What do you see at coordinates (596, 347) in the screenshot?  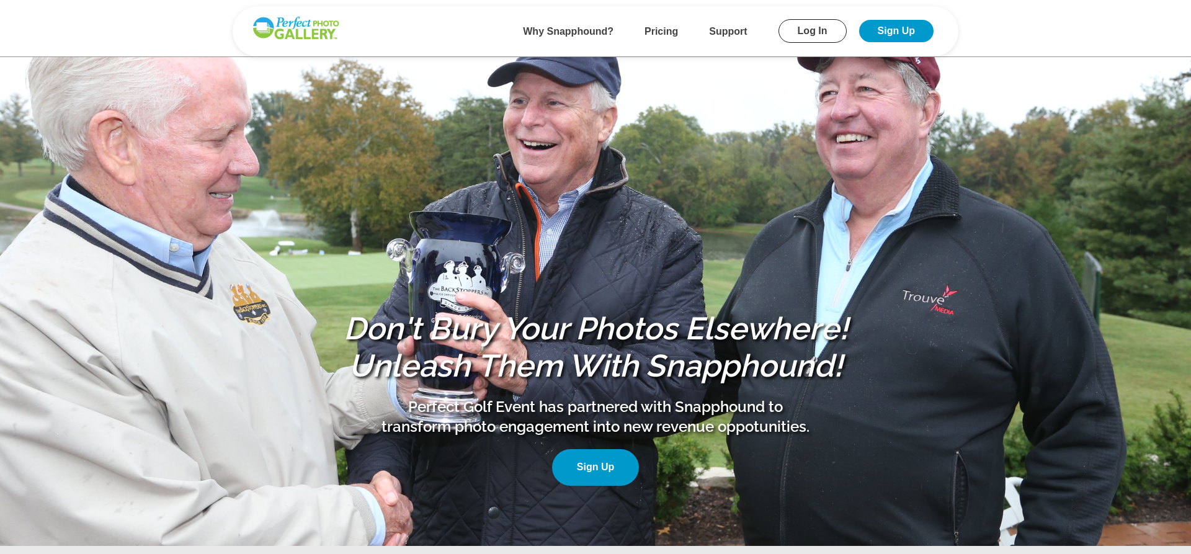 I see `h1: Don't Bury Your Photos Elsewhere! Unleash Them With Snapphound!` at bounding box center [596, 347].